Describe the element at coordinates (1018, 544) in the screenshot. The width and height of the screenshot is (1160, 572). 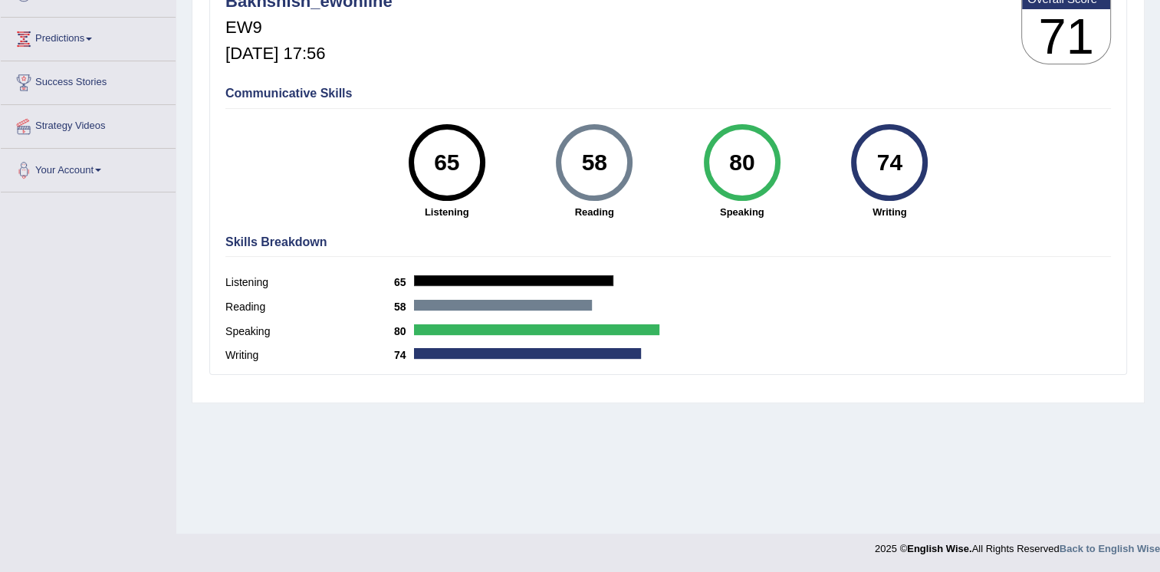
I see `div: 2025 © All Rights Reserved` at that location.